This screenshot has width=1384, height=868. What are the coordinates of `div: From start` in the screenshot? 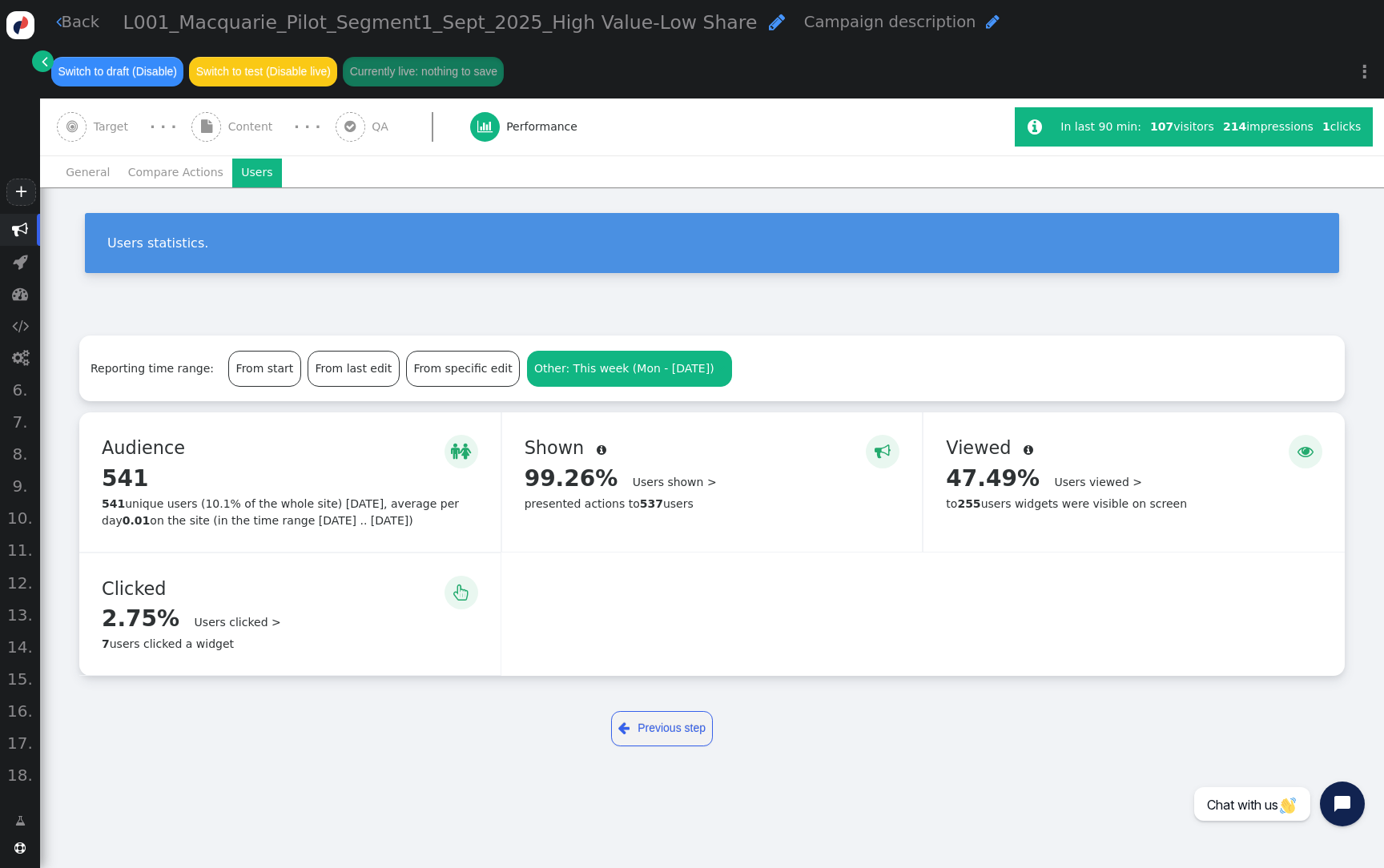 It's located at (264, 368).